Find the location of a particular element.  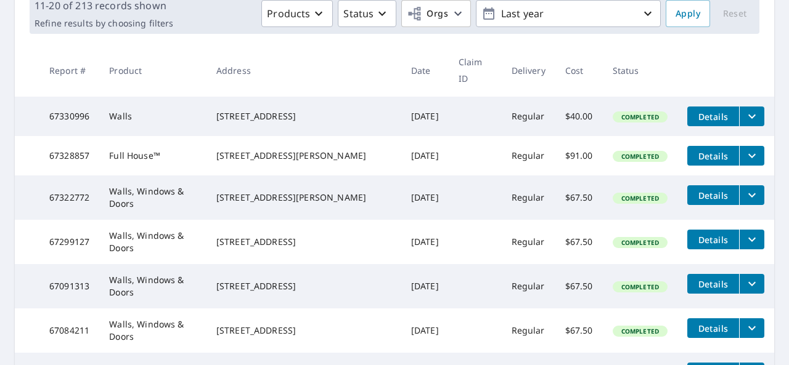

td: Full House™ is located at coordinates (153, 156).